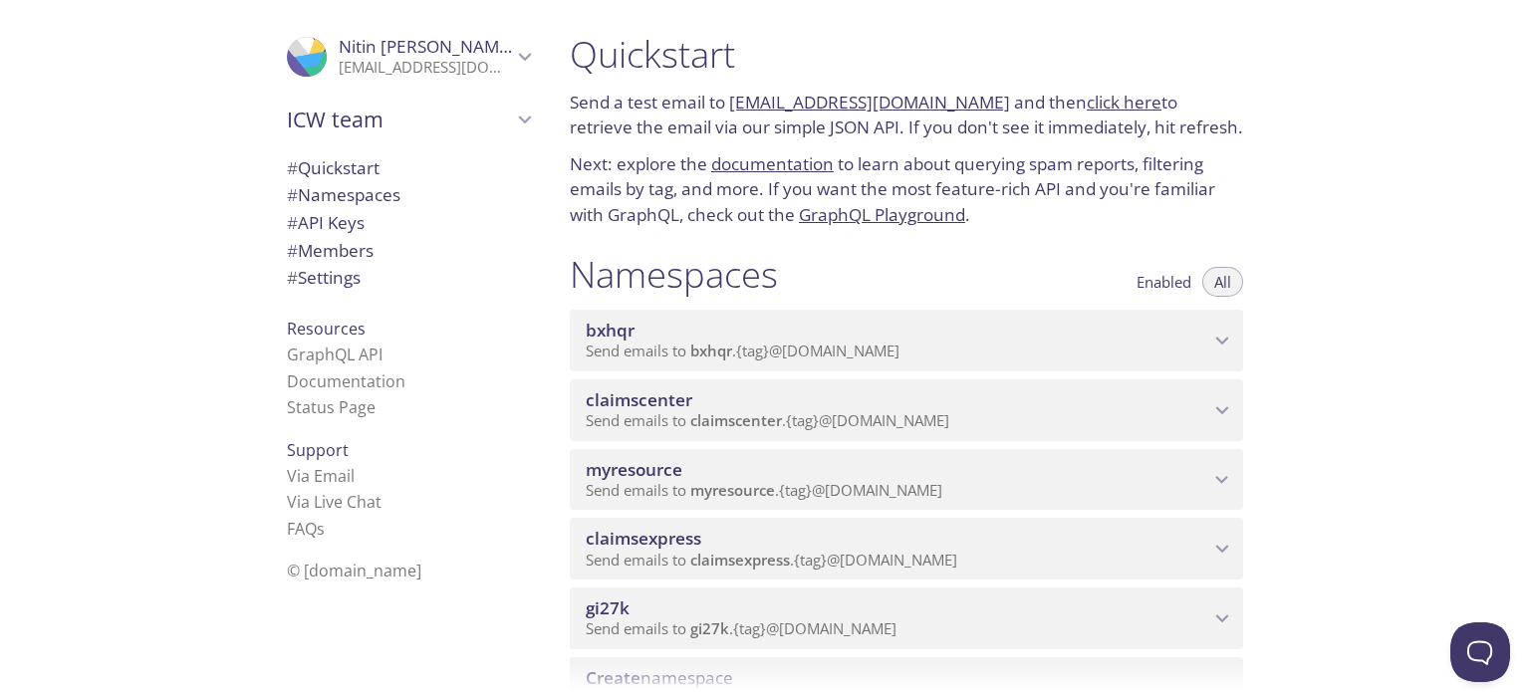 The image size is (1530, 692). What do you see at coordinates (408, 120) in the screenshot?
I see `div: ICW team` at bounding box center [408, 120].